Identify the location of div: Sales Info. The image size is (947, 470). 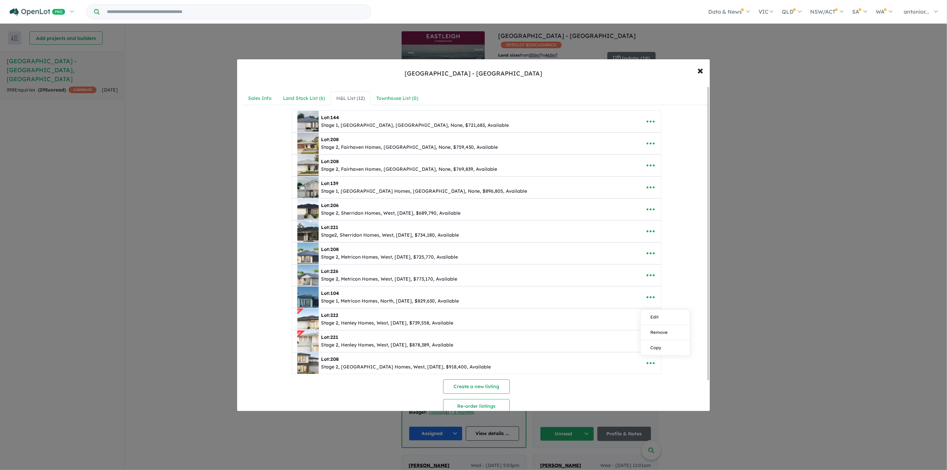
(260, 99).